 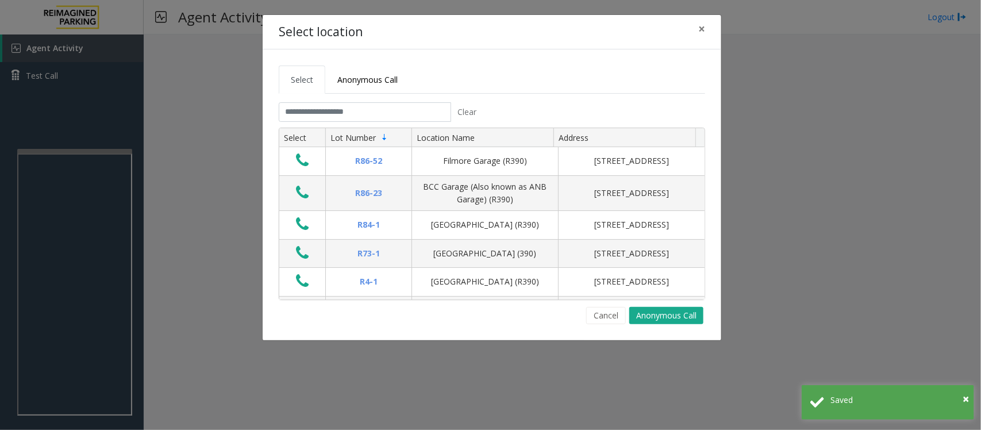 I want to click on div: BCC Garage (Also known as ANB Garage) (R390), so click(x=485, y=193).